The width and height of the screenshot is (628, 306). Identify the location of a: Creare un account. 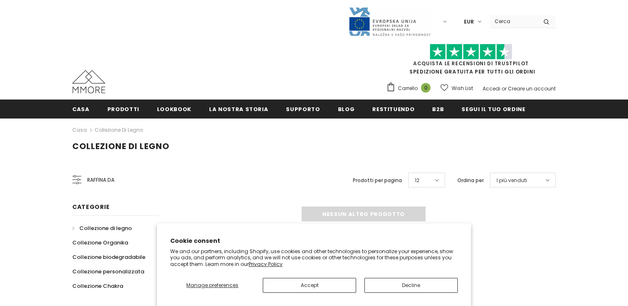
(531, 88).